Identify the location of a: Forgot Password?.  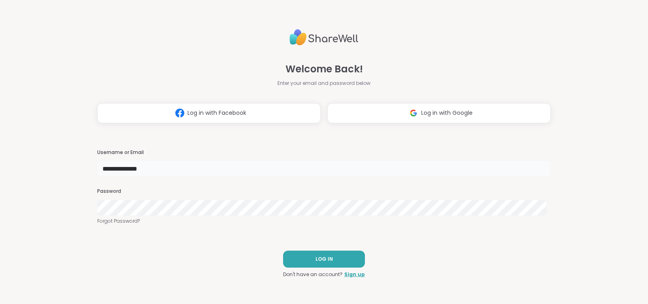
(324, 221).